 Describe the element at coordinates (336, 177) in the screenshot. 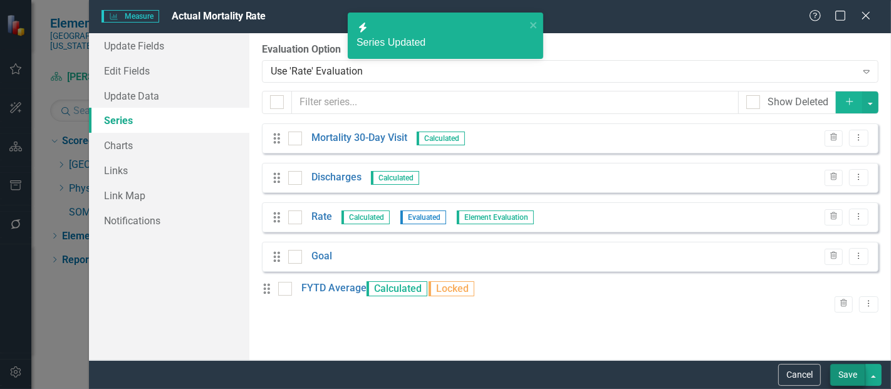

I see `a: Discharges` at that location.